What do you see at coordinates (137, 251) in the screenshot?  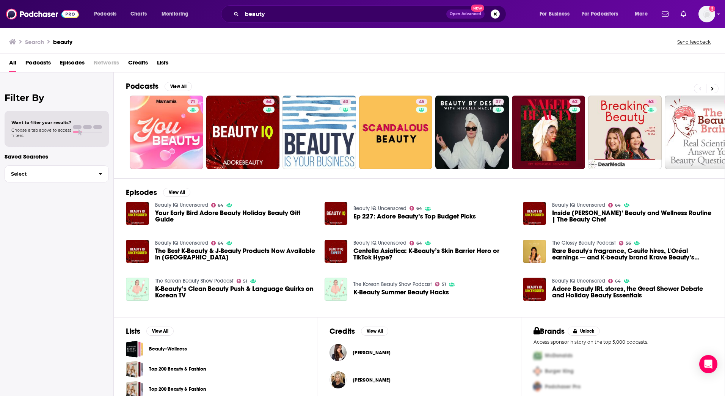 I see `img: The Best K-Beauty & J-Beauty Products Now Available in Australia` at bounding box center [137, 251].